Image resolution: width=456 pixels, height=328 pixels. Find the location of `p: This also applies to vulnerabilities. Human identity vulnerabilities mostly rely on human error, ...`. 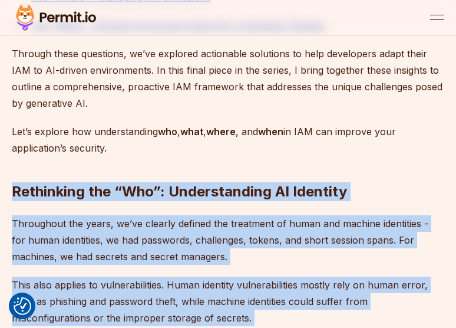

p: This also applies to vulnerabilities. Human identity vulnerabilities mostly rely on human error, ... is located at coordinates (228, 301).